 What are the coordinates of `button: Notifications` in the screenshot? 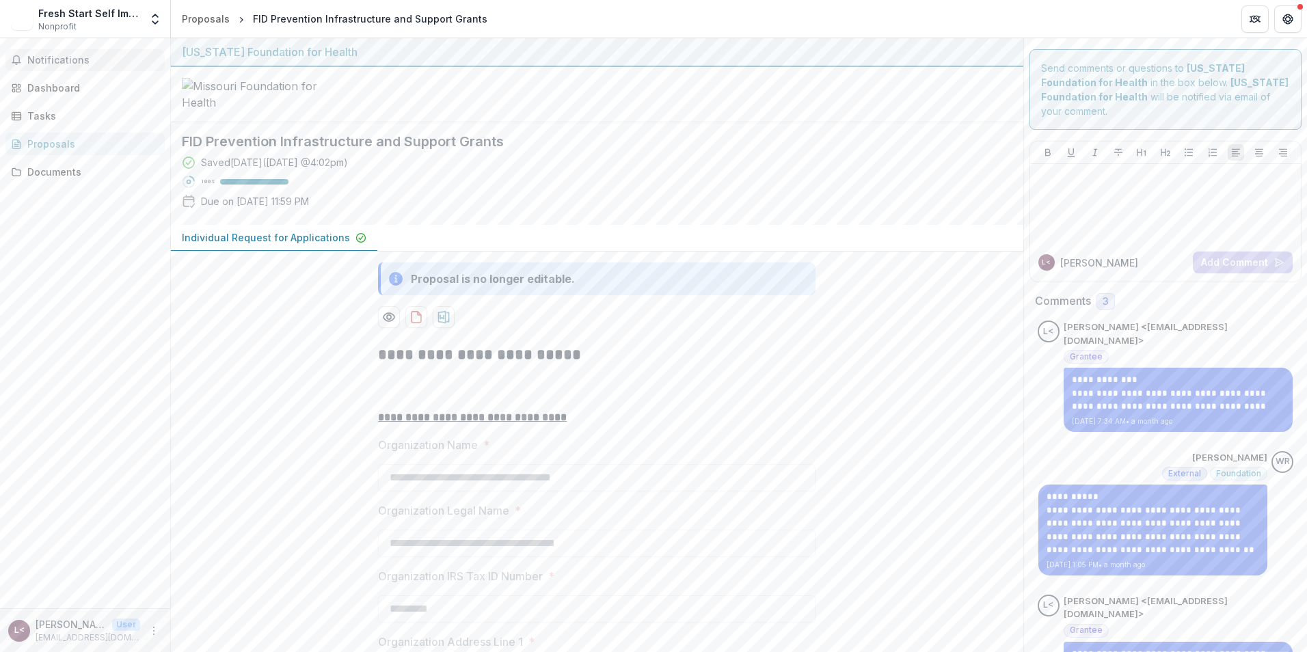 It's located at (85, 60).